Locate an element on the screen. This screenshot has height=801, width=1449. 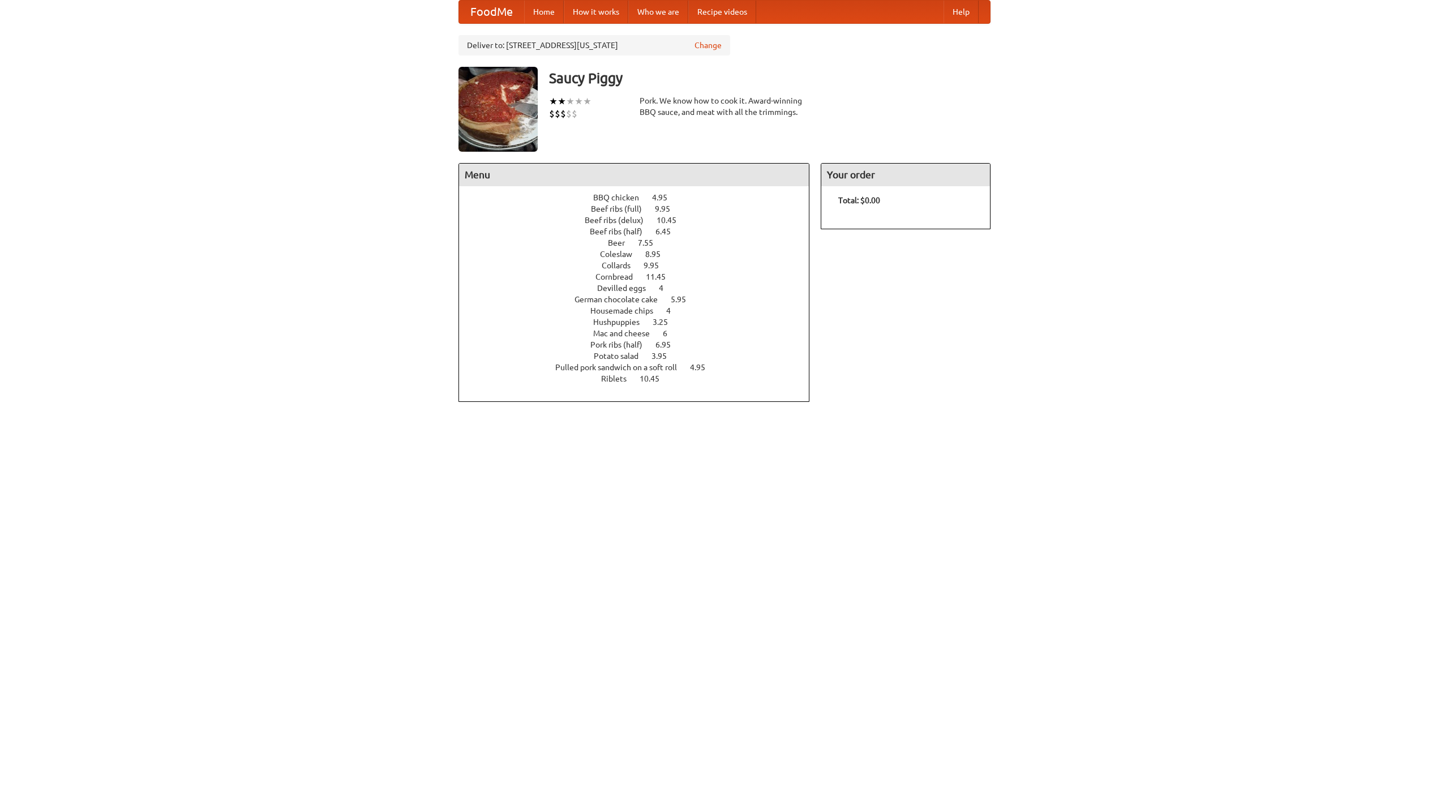
span: Beer is located at coordinates (622, 243).